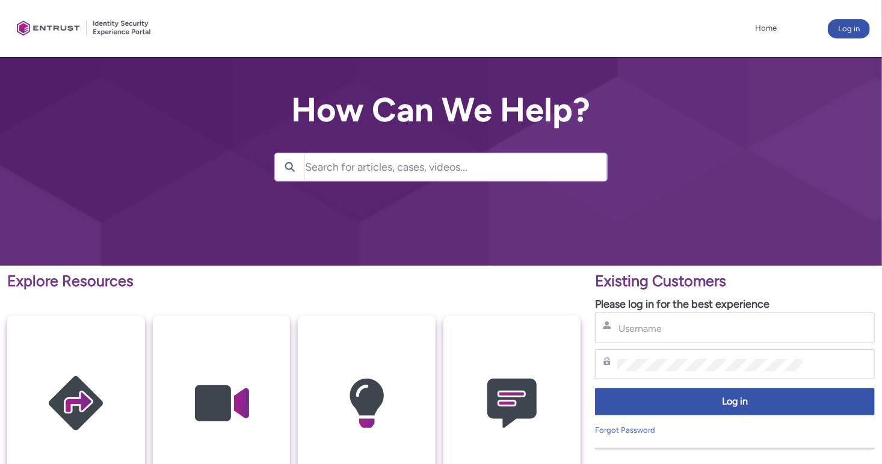 Image resolution: width=882 pixels, height=464 pixels. I want to click on a: Forgot Password, so click(625, 430).